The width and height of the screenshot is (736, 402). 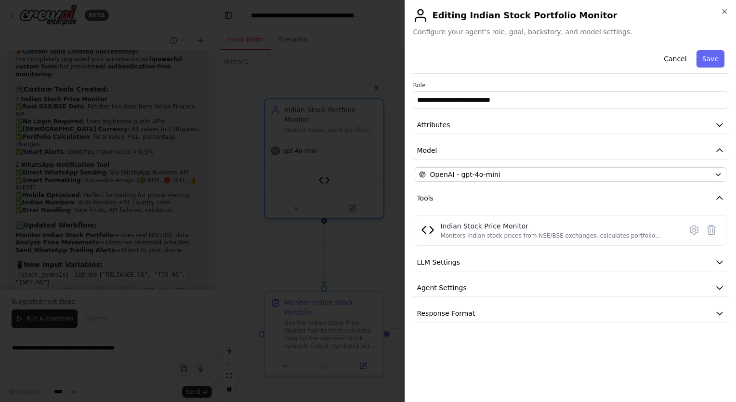 I want to click on button: Response Format, so click(x=570, y=313).